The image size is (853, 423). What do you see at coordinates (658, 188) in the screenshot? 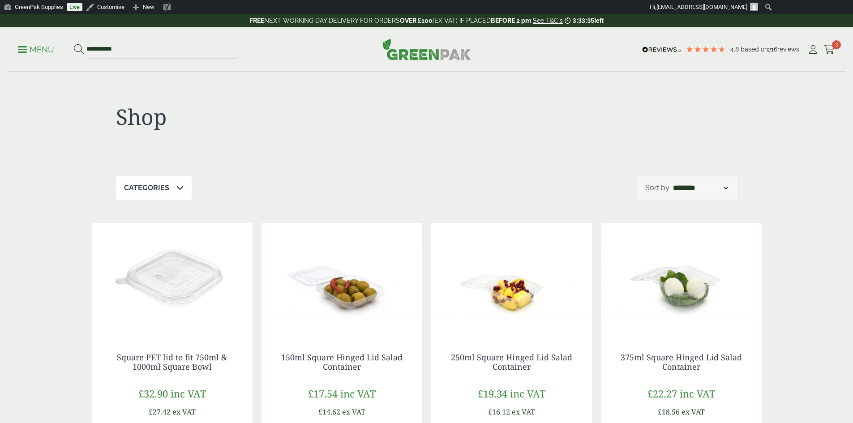
I see `p: Sort by` at bounding box center [658, 188].